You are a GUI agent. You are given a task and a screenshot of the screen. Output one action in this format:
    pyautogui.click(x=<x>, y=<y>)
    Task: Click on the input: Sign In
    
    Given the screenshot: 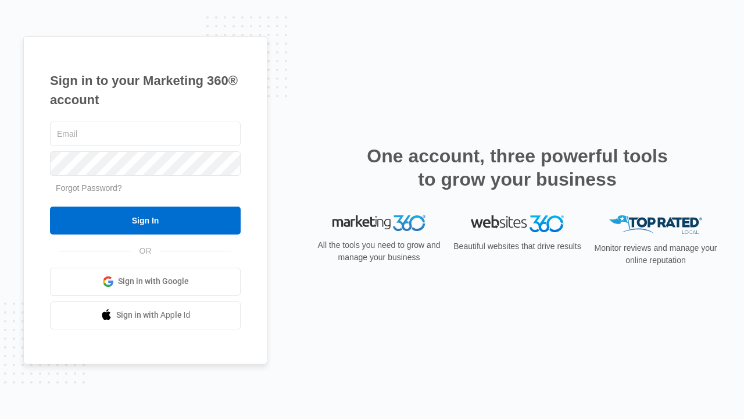 What is the action you would take?
    pyautogui.click(x=145, y=220)
    